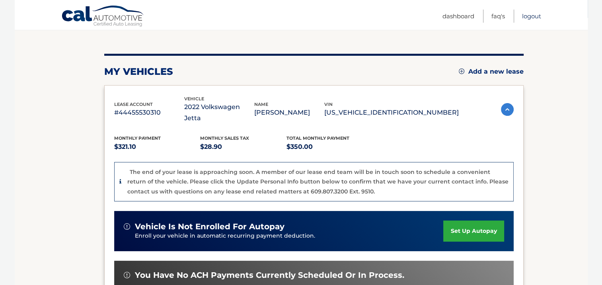 This screenshot has width=602, height=285. Describe the element at coordinates (210, 226) in the screenshot. I see `span: vehicle is not enrolled for autopay` at that location.